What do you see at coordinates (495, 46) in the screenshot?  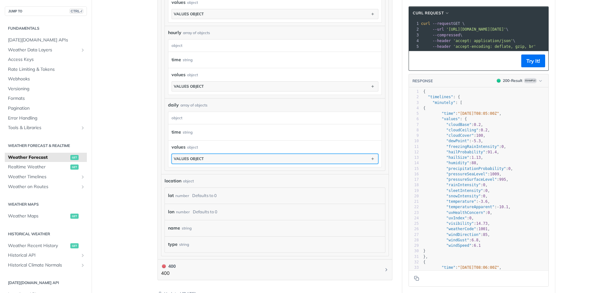 I see `span: 'accept-encoding: deflate, gzip, br'` at bounding box center [495, 46].